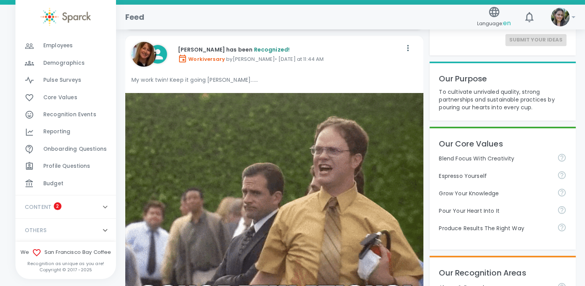 The width and height of the screenshot is (585, 286). What do you see at coordinates (495, 193) in the screenshot?
I see `p: Grow Your Knowledge` at bounding box center [495, 193].